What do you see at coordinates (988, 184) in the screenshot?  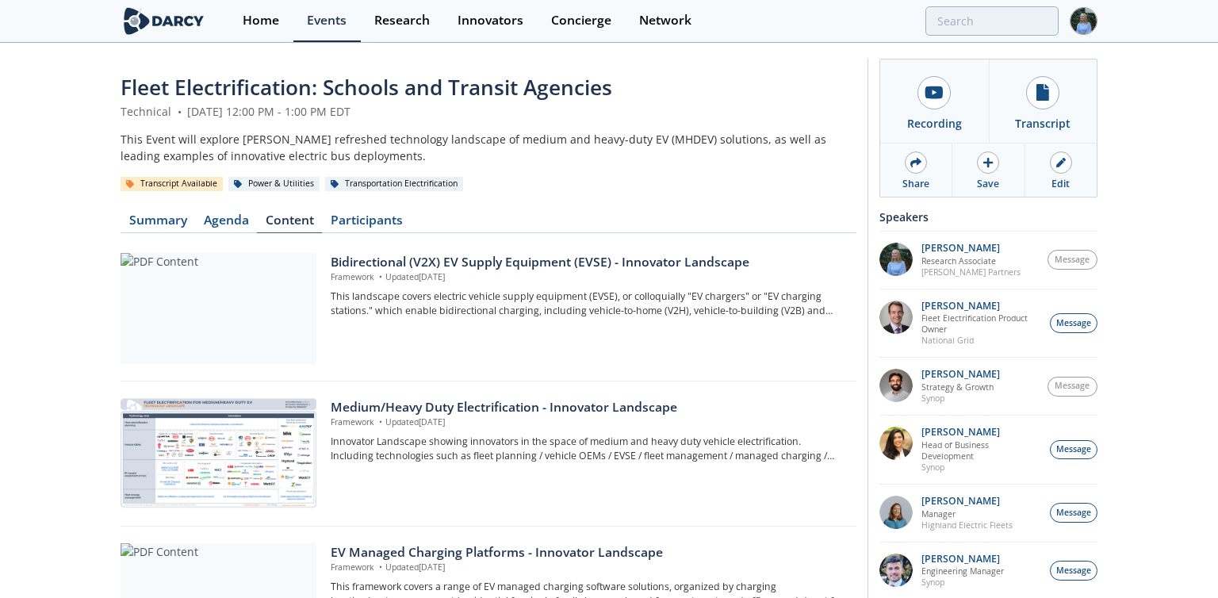 I see `div: Save` at bounding box center [988, 184].